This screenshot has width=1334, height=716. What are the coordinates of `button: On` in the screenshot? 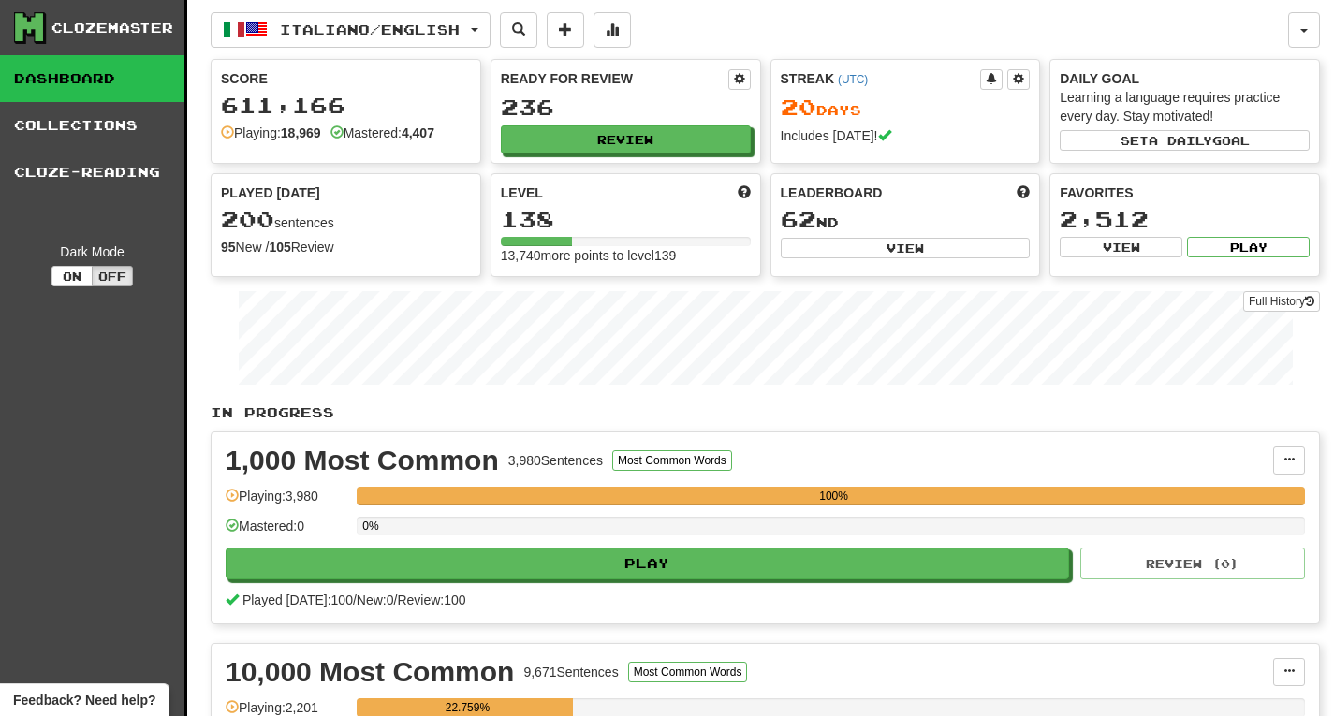 It's located at (72, 276).